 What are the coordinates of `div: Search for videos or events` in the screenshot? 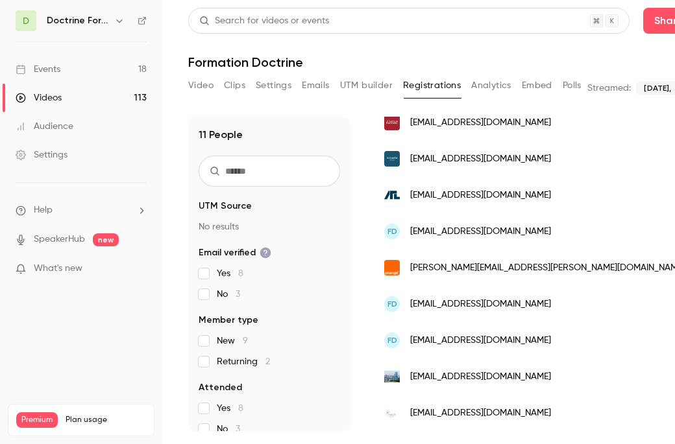 It's located at (264, 21).